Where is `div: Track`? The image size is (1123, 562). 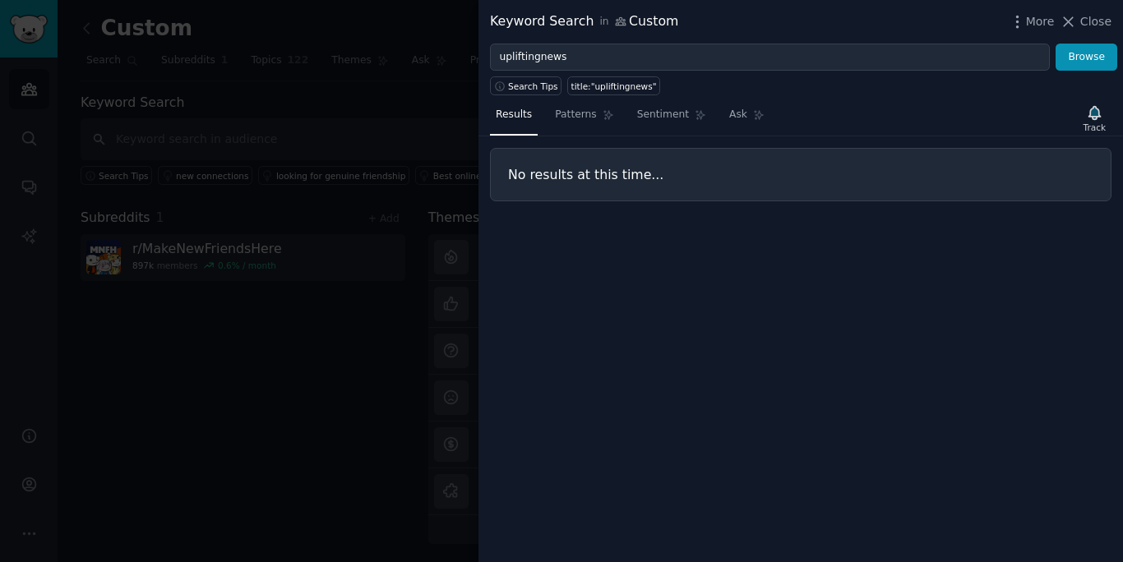
div: Track is located at coordinates (1094, 127).